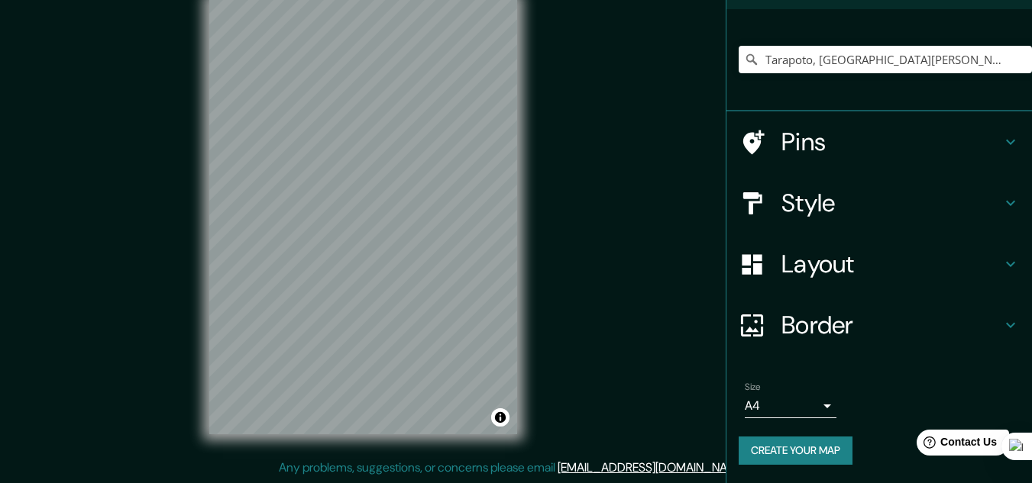 The height and width of the screenshot is (483, 1032). Describe the element at coordinates (891, 203) in the screenshot. I see `h4: Style` at that location.